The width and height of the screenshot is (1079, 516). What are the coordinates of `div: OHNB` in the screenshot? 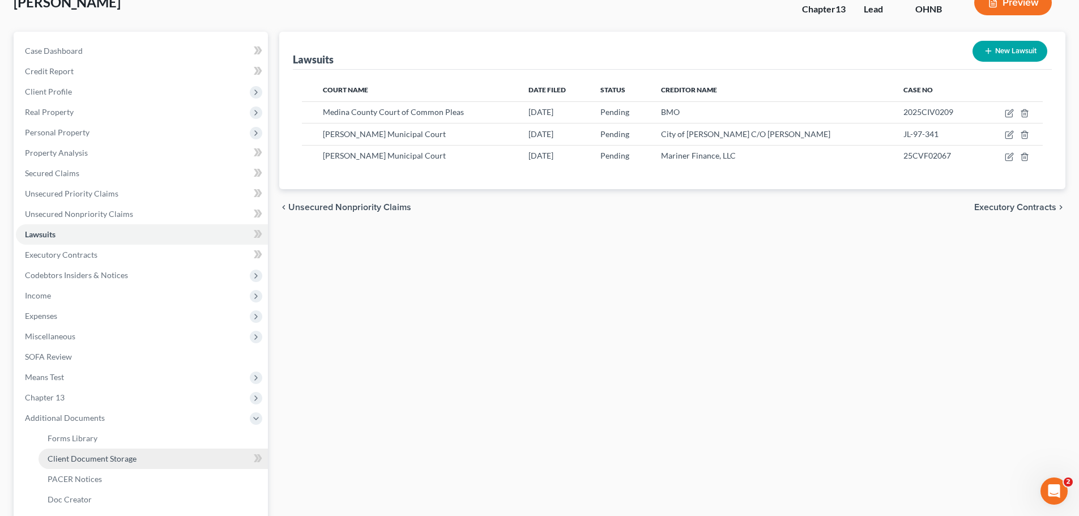 It's located at (935, 9).